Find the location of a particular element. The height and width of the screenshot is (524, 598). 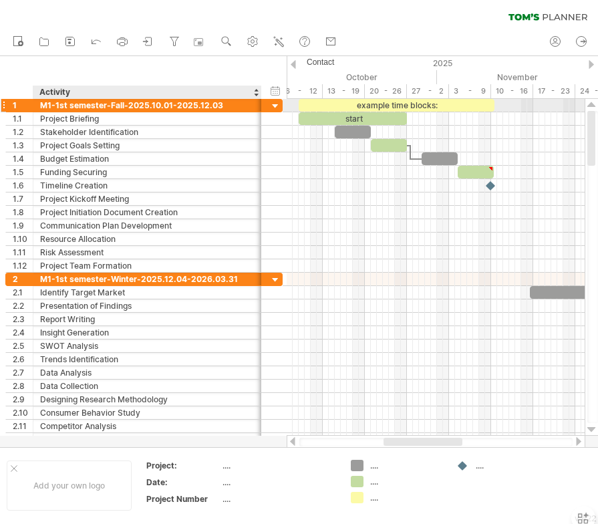

div: 1.6 is located at coordinates (23, 185).